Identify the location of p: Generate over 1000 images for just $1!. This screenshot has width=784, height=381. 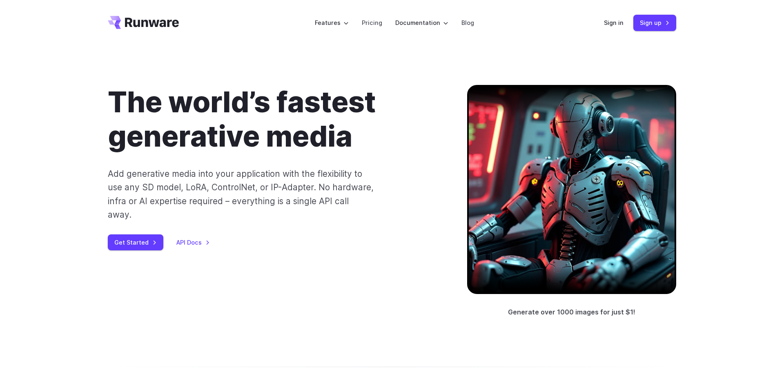
(572, 312).